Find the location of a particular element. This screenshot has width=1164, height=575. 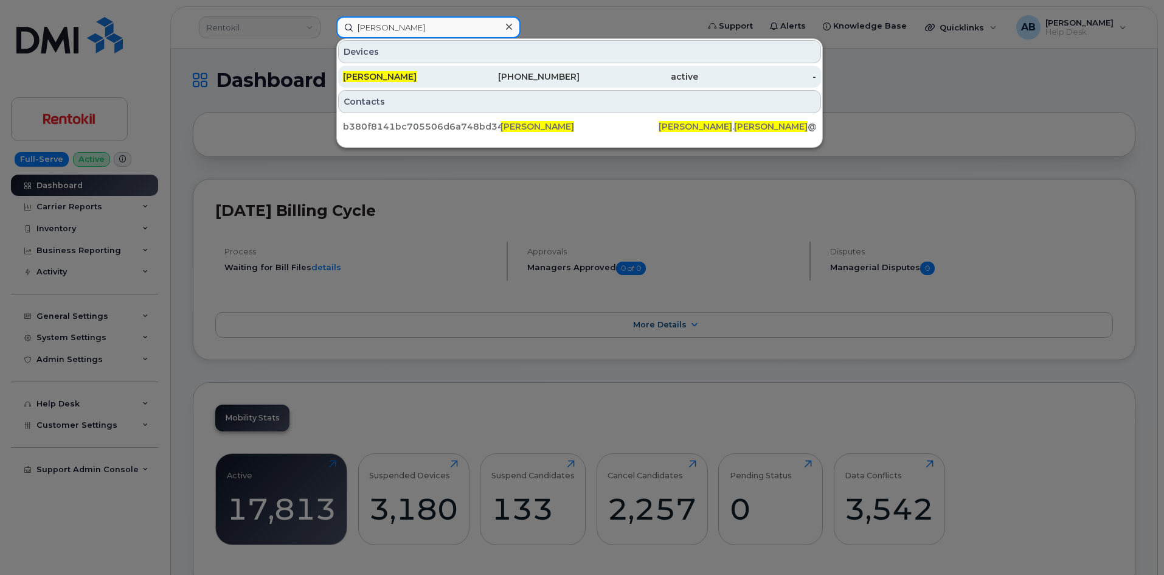

div: b380f8141bc705506d6a748bd34bcb6f is located at coordinates (422, 127).